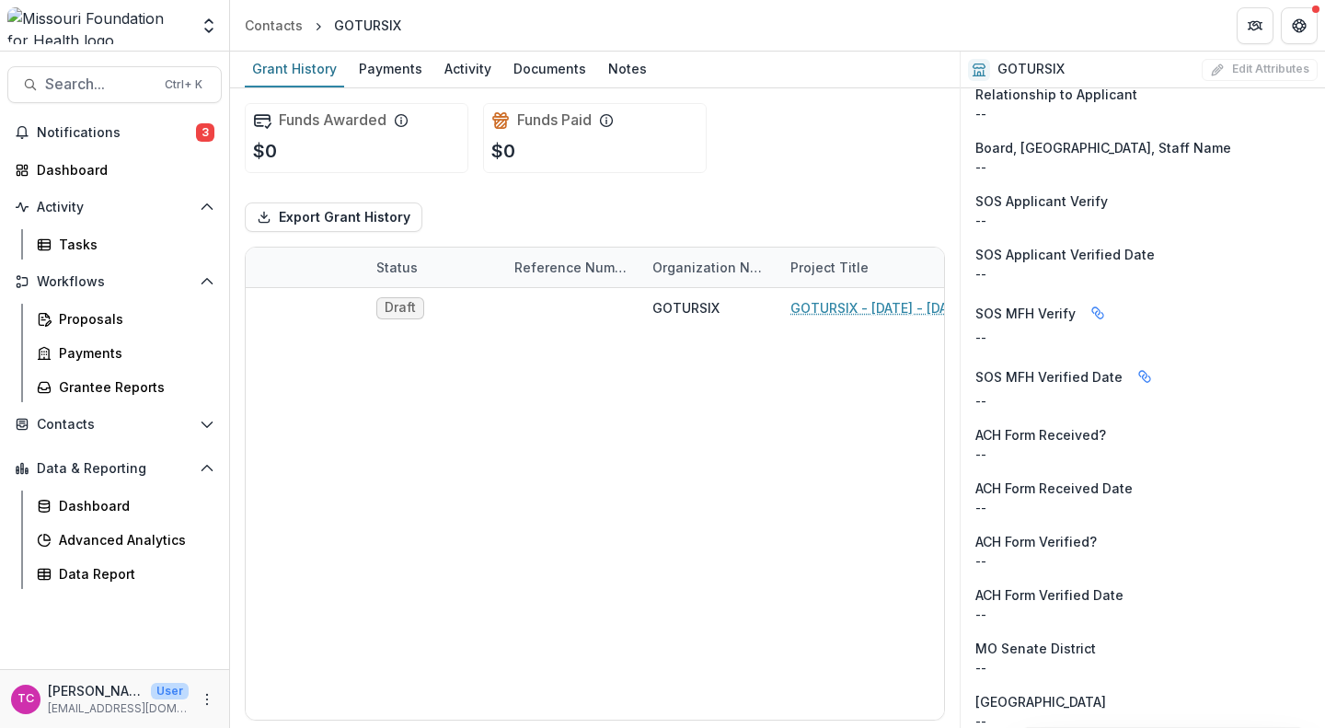 This screenshot has width=1325, height=728. What do you see at coordinates (1049, 595) in the screenshot?
I see `span: ACH Form Verified Date` at bounding box center [1049, 595].